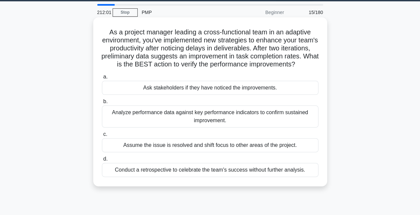  What do you see at coordinates (125, 12) in the screenshot?
I see `a: Stop` at bounding box center [125, 12].